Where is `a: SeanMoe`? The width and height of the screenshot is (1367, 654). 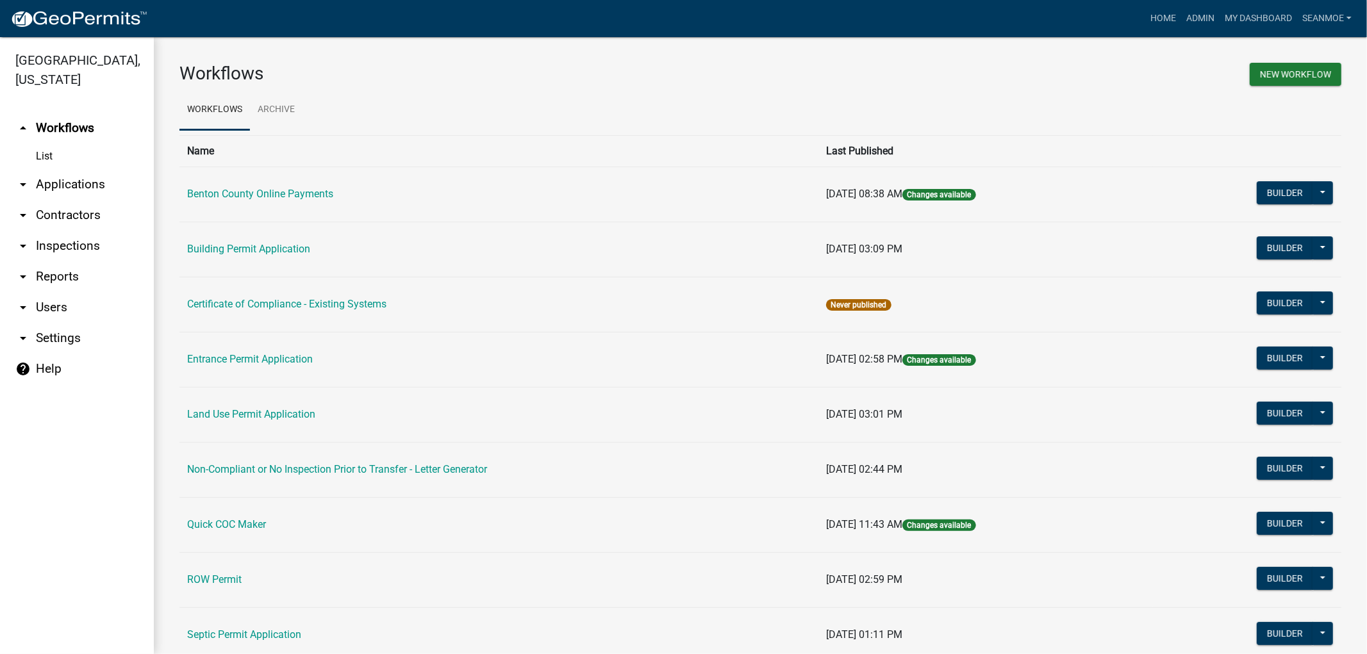
a: SeanMoe is located at coordinates (1327, 19).